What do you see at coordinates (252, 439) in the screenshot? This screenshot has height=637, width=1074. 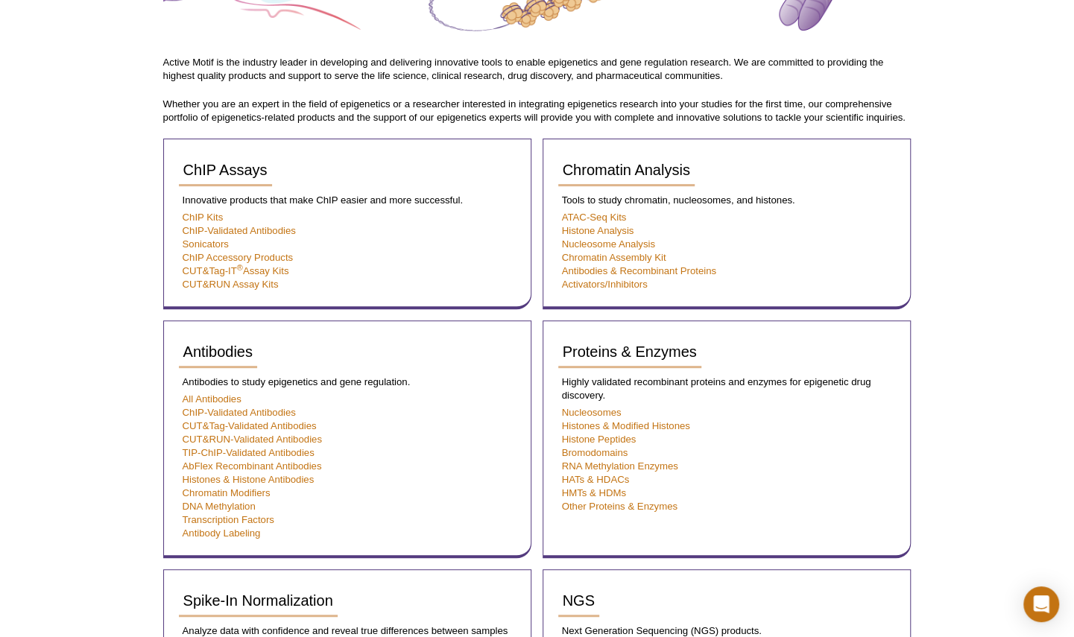 I see `a: CUT&RUN-Validated Antibodies` at bounding box center [252, 439].